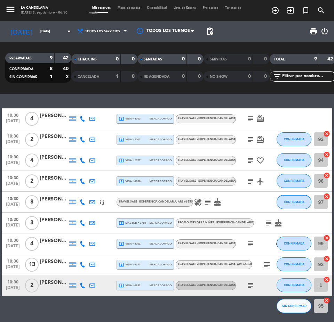 This screenshot has width=334, height=322. I want to click on span: 13, so click(32, 265).